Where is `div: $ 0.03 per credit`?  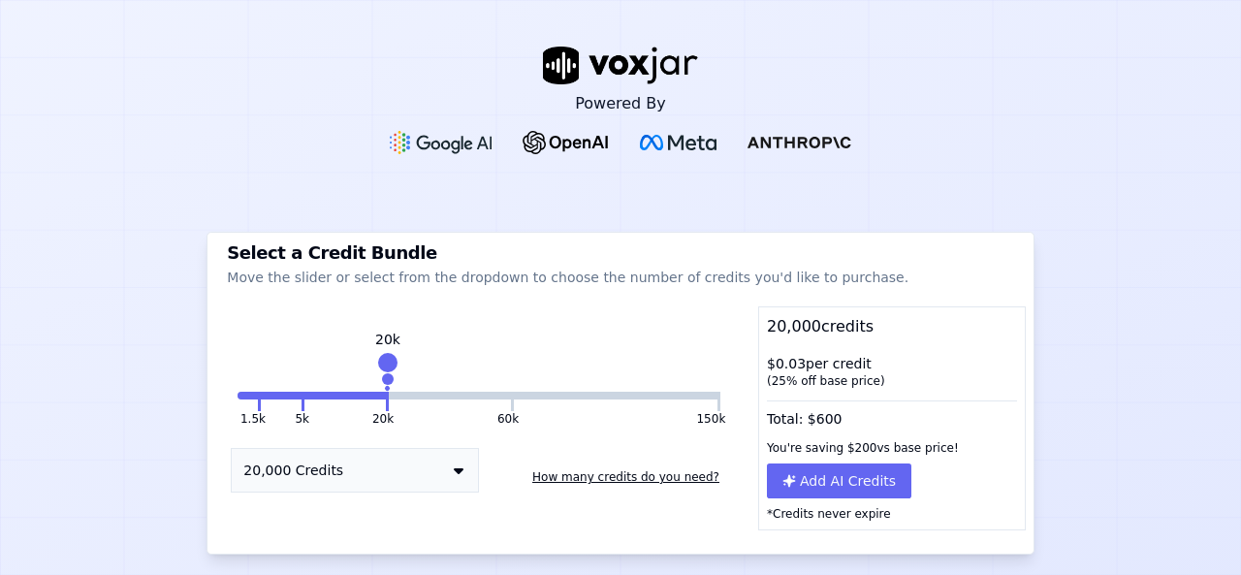
div: $ 0.03 per credit is located at coordinates (892, 371).